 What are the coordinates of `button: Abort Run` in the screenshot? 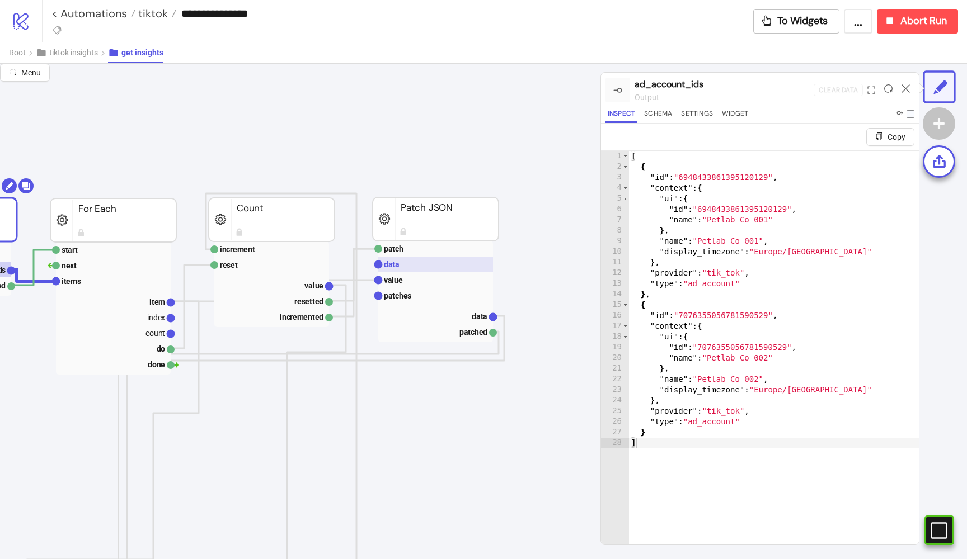 It's located at (917, 21).